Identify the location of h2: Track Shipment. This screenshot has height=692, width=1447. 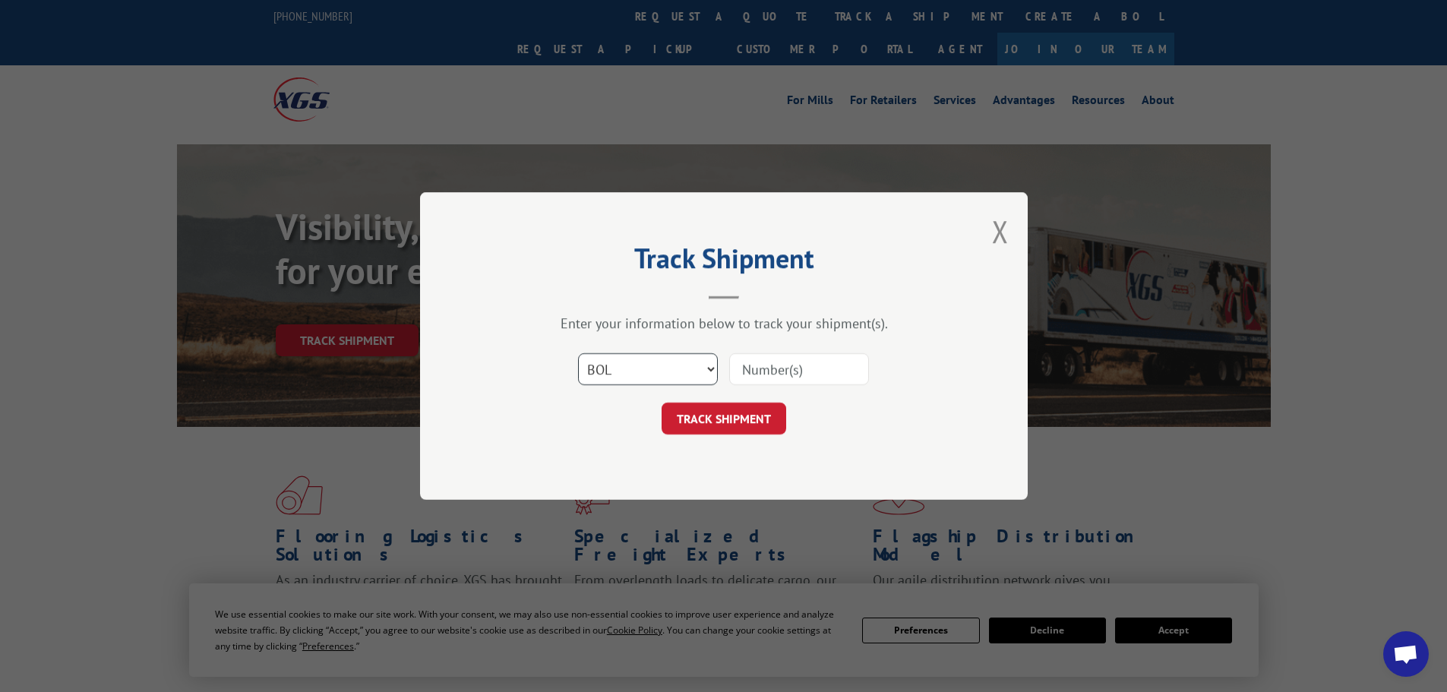
(724, 262).